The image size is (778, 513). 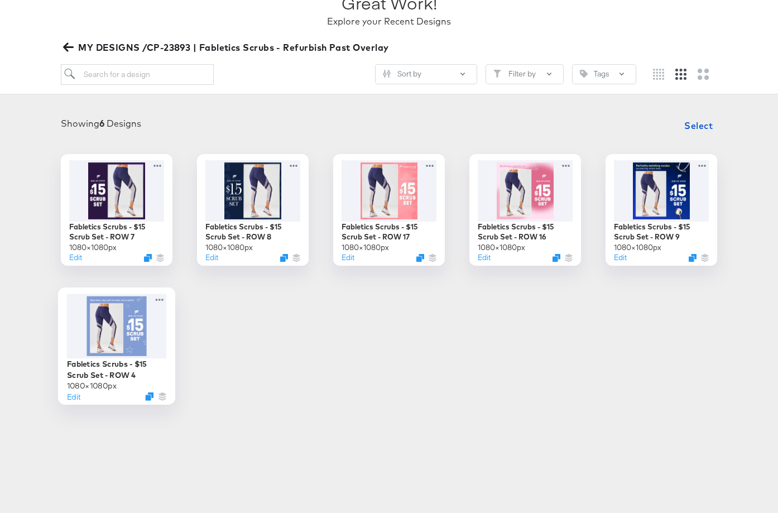 I want to click on button: Select, so click(x=698, y=126).